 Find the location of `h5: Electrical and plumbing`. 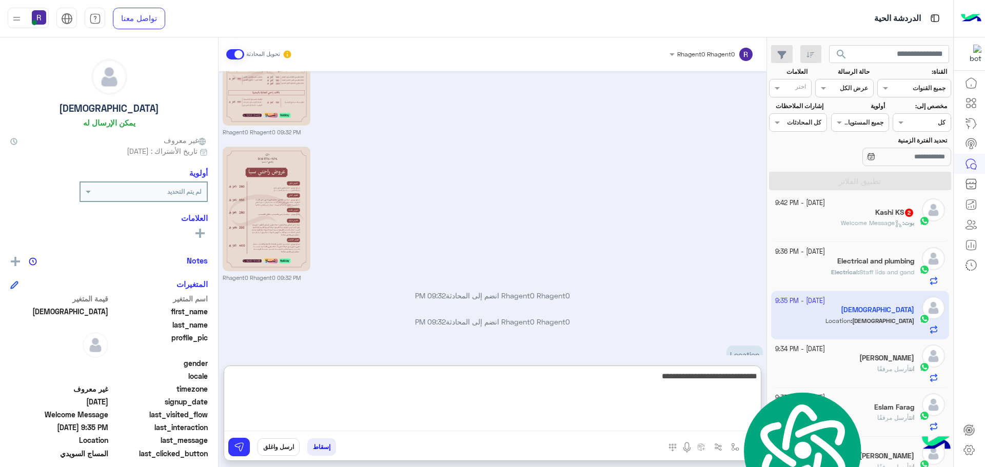

h5: Electrical and plumbing is located at coordinates (875, 261).